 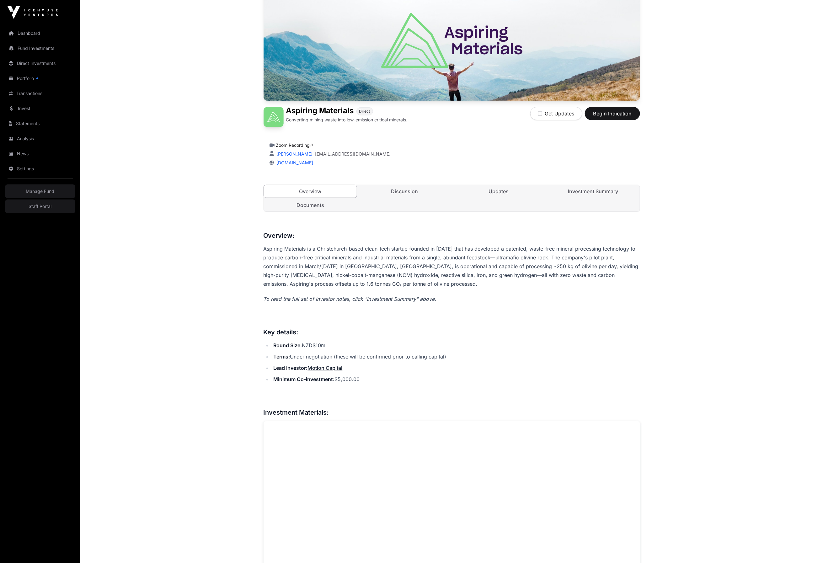 What do you see at coordinates (40, 33) in the screenshot?
I see `a: Dashboard` at bounding box center [40, 33].